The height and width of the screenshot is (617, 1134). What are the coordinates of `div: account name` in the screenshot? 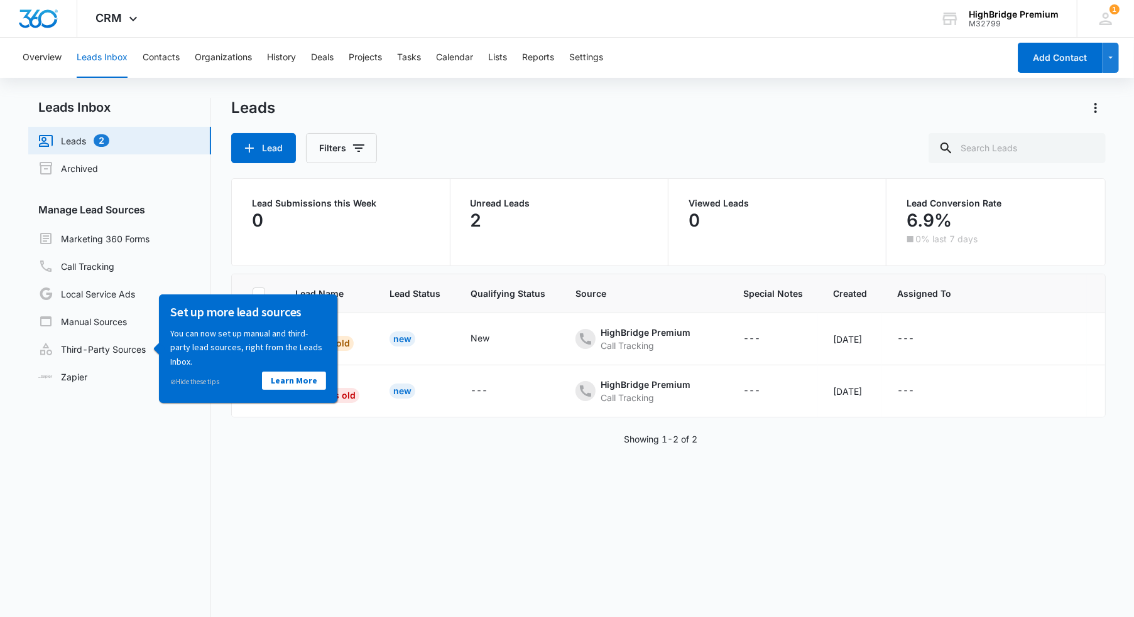 It's located at (1013, 14).